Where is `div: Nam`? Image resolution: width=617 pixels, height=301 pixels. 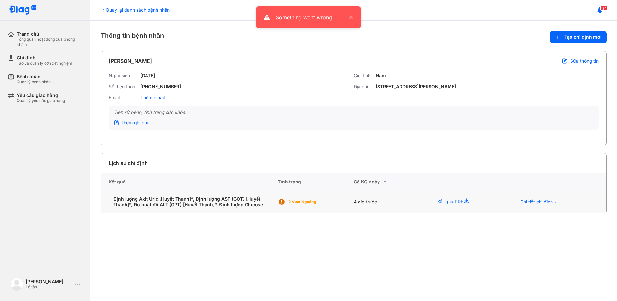 div: Nam is located at coordinates (381, 75).